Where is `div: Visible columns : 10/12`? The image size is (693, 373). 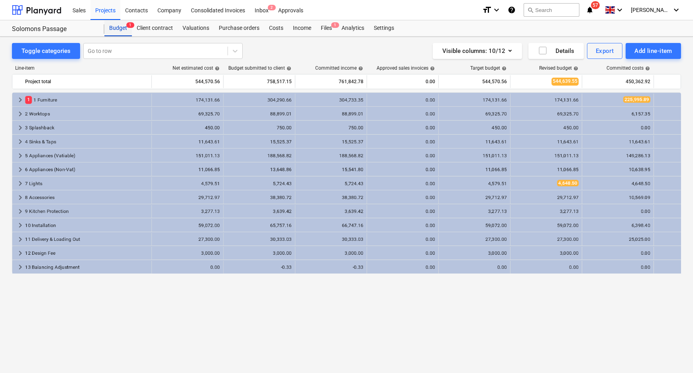
div: Visible columns : 10/12 is located at coordinates (477, 51).